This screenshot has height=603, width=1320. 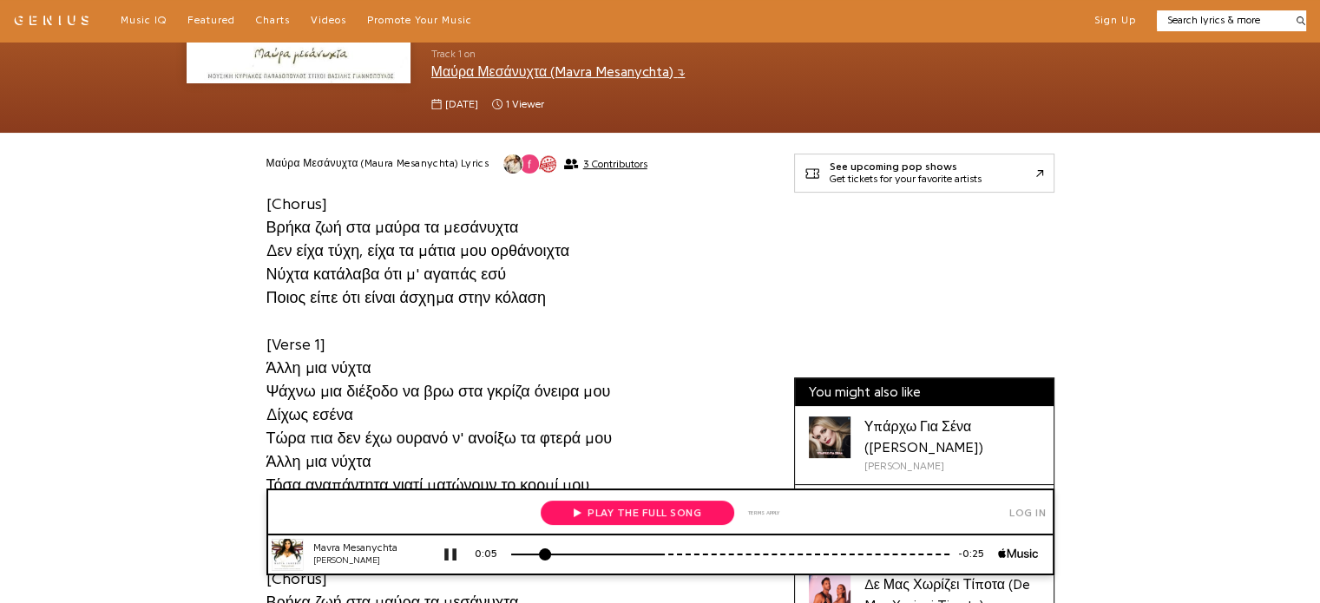 What do you see at coordinates (575, 164) in the screenshot?
I see `button: 3 Contributors` at bounding box center [575, 164].